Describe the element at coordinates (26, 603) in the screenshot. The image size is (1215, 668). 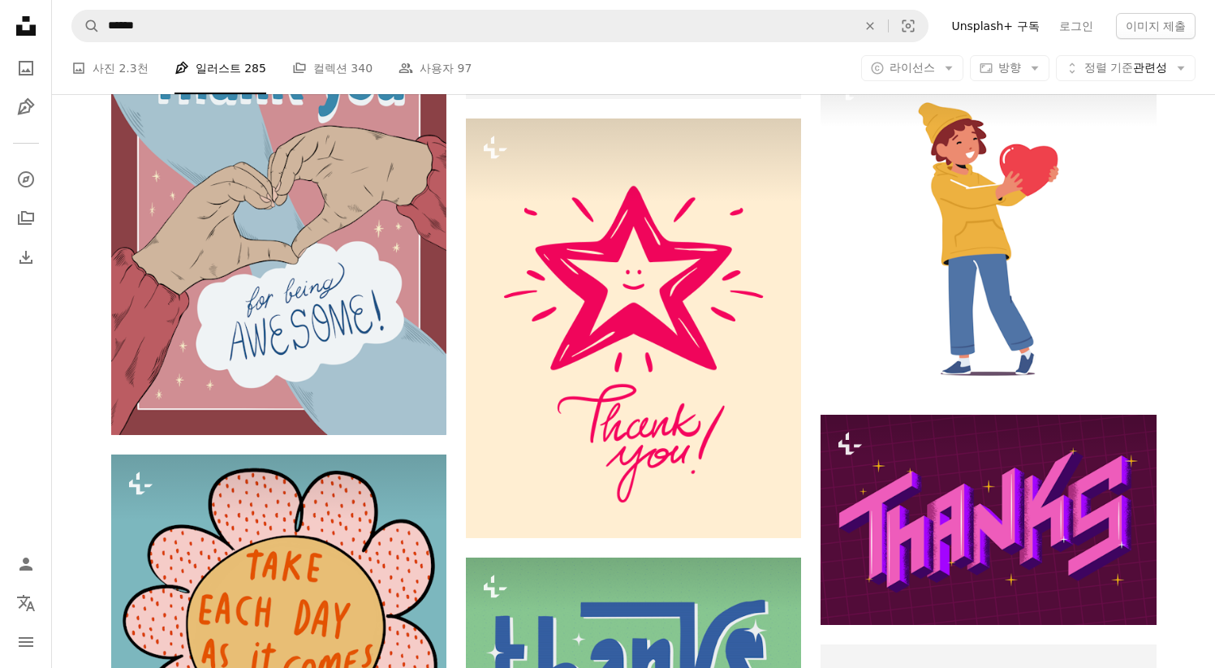
I see `button: 언어` at that location.